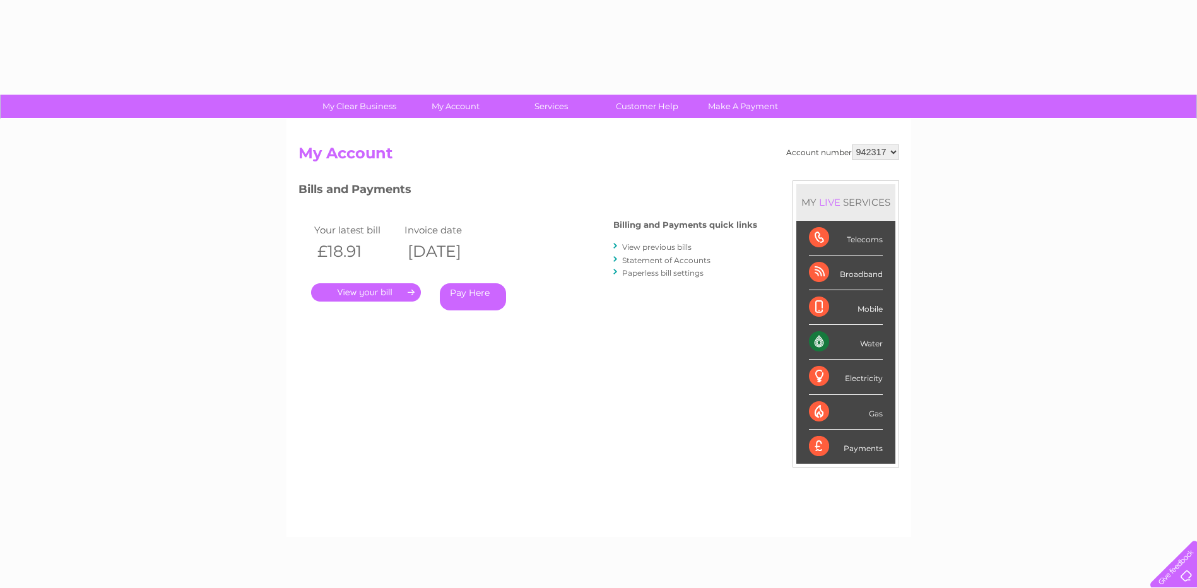 The height and width of the screenshot is (588, 1197). I want to click on h3: Bills and Payments, so click(527, 191).